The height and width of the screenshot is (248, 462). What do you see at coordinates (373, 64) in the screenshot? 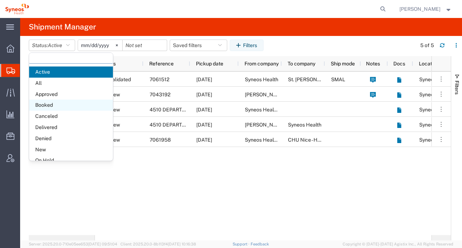
I see `span: Notes` at bounding box center [373, 64].